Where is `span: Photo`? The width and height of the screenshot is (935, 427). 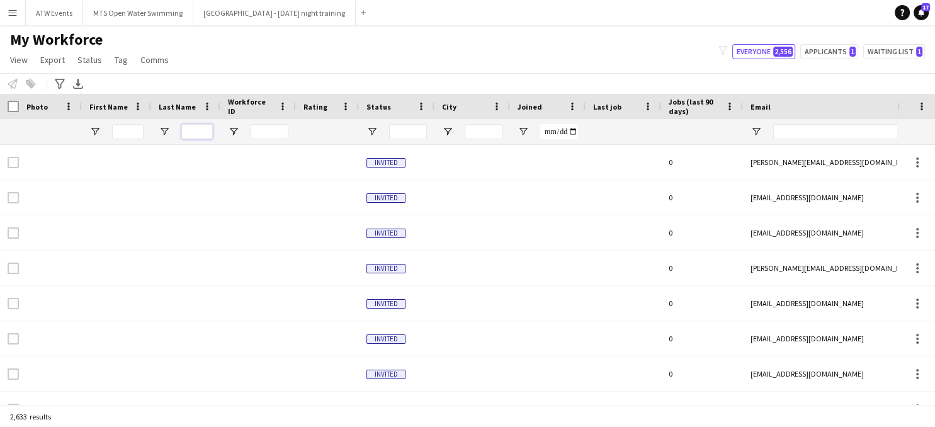 span: Photo is located at coordinates (37, 106).